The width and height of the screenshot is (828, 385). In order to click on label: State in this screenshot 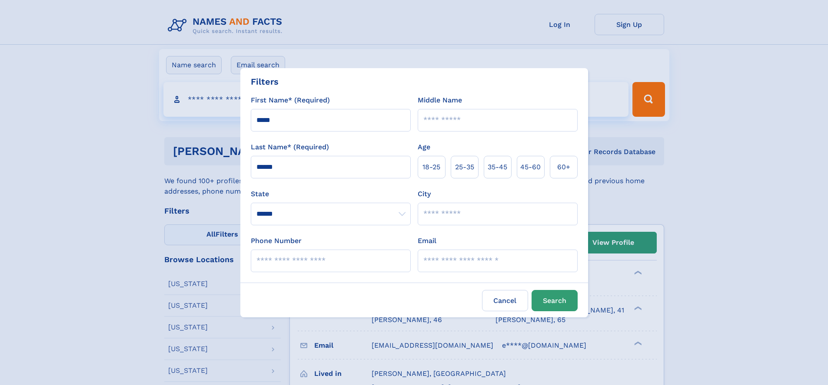, I will do `click(331, 194)`.